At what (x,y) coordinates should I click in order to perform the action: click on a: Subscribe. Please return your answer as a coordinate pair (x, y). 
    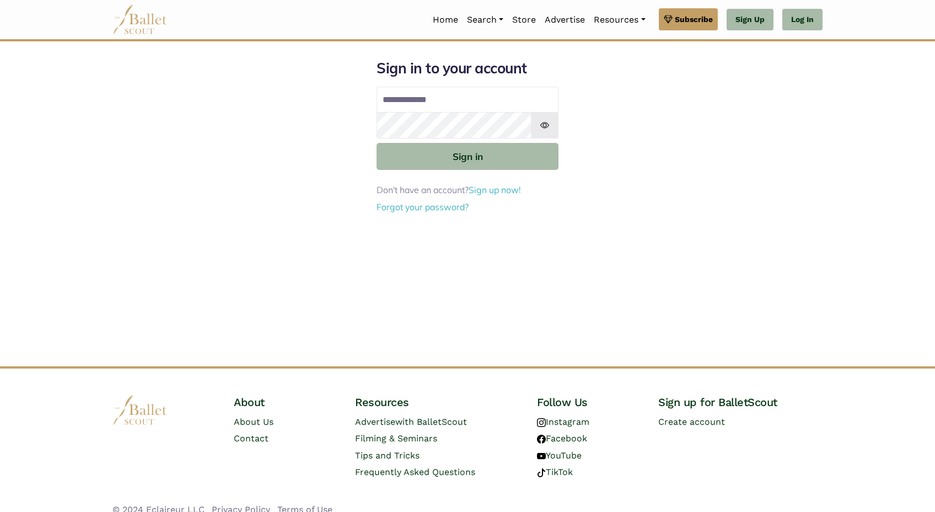
    Looking at the image, I should click on (688, 19).